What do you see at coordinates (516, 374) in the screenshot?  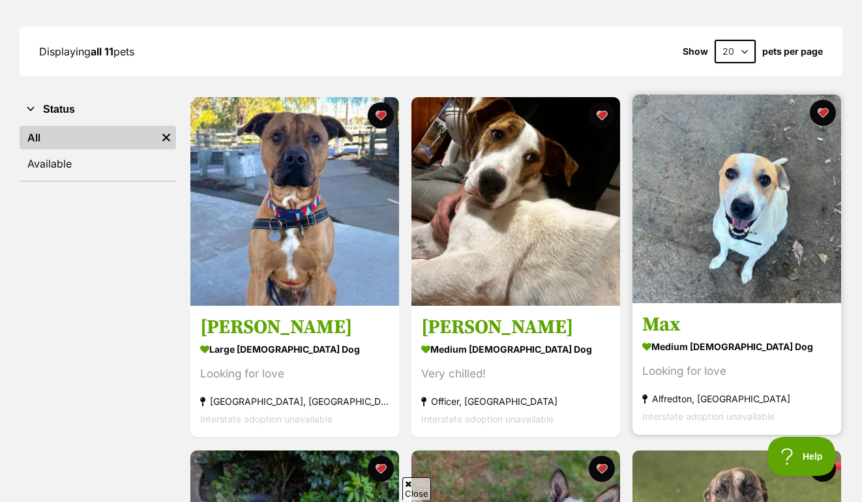 I see `div: Very chilled!` at bounding box center [516, 374].